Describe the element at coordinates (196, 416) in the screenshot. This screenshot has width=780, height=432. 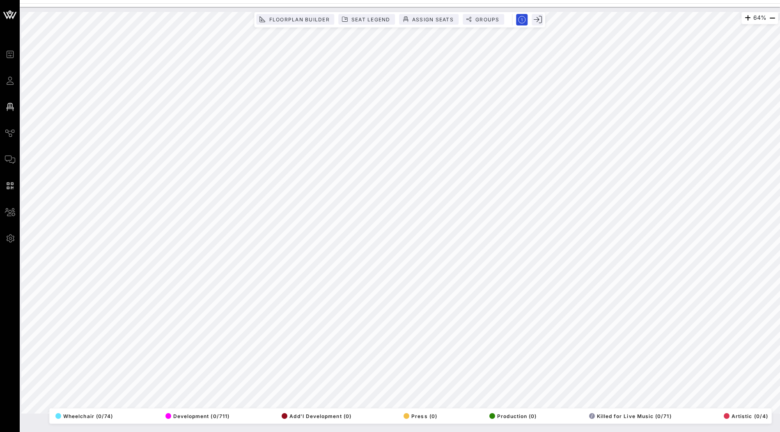
I see `button: Development (0/711)` at that location.